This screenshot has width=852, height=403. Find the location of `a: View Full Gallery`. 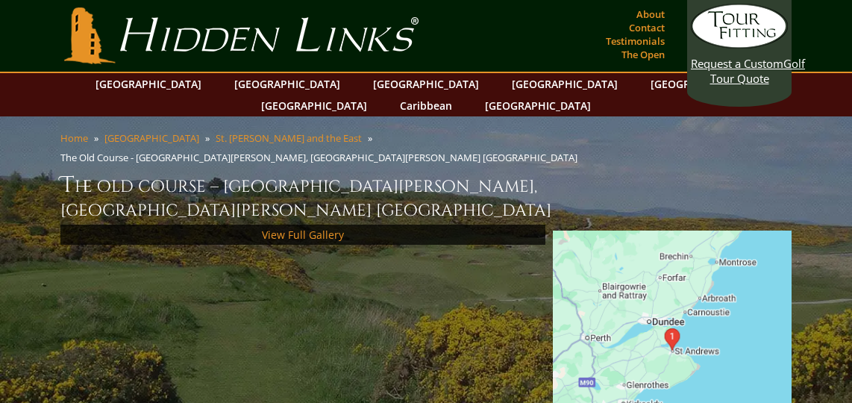

a: View Full Gallery is located at coordinates (303, 234).